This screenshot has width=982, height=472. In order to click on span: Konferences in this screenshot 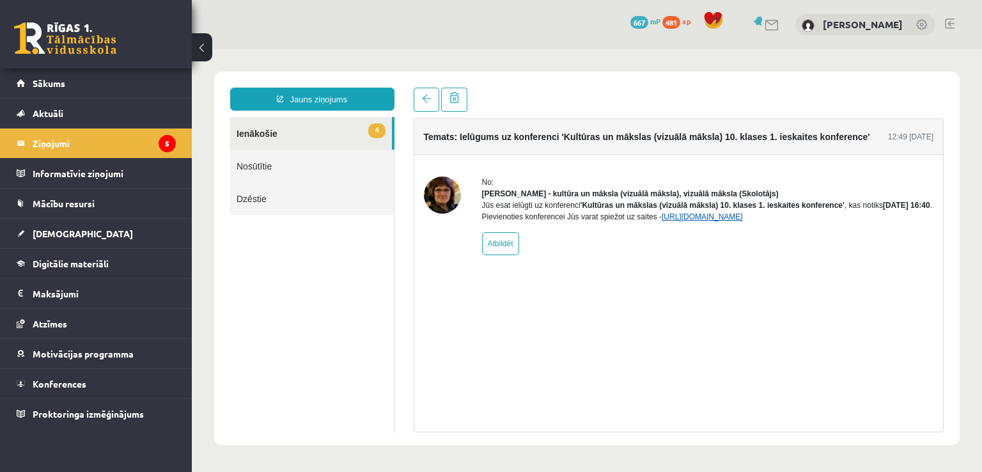, I will do `click(59, 383)`.